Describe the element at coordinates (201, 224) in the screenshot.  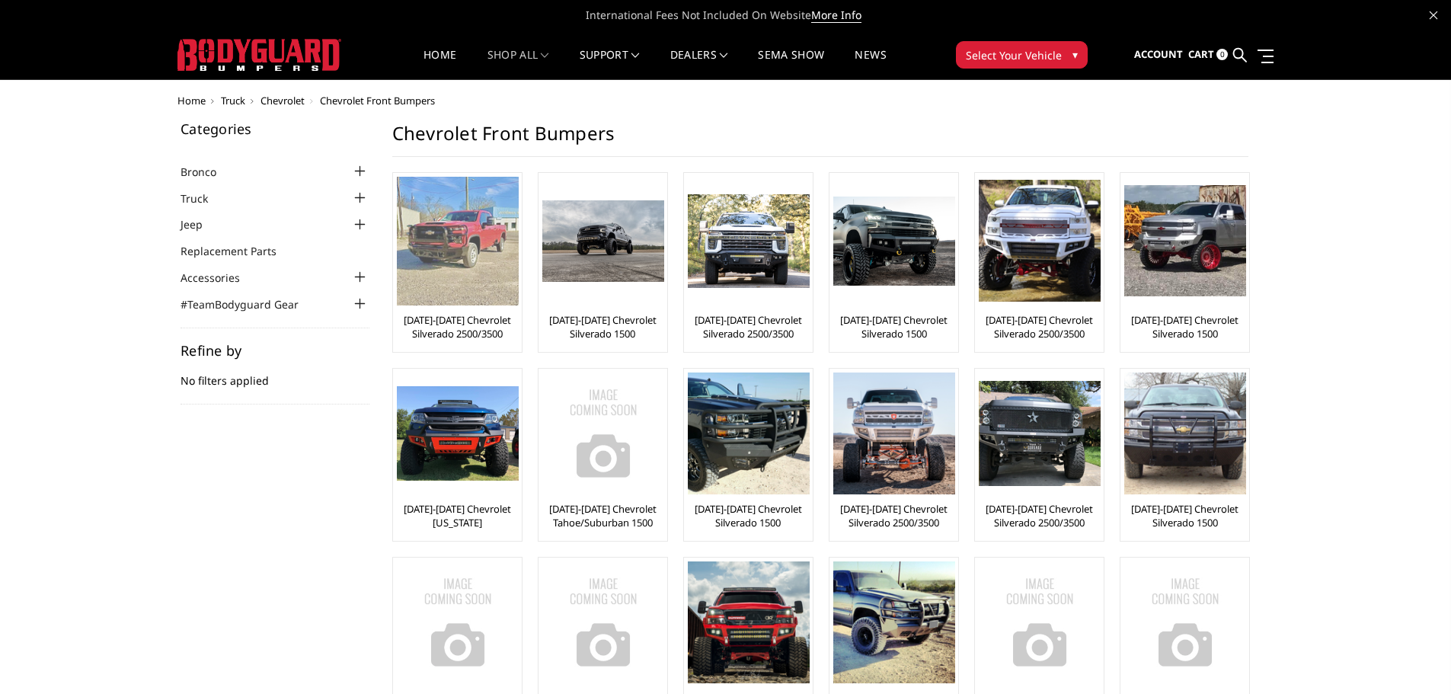
I see `a: Jeep` at that location.